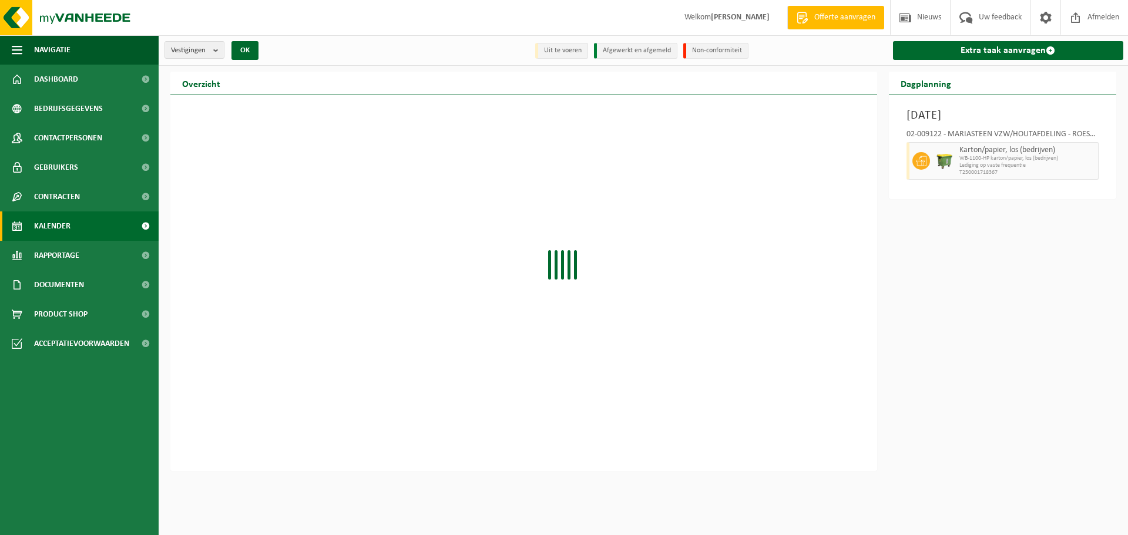 This screenshot has height=535, width=1128. What do you see at coordinates (59, 285) in the screenshot?
I see `span: Documenten` at bounding box center [59, 285].